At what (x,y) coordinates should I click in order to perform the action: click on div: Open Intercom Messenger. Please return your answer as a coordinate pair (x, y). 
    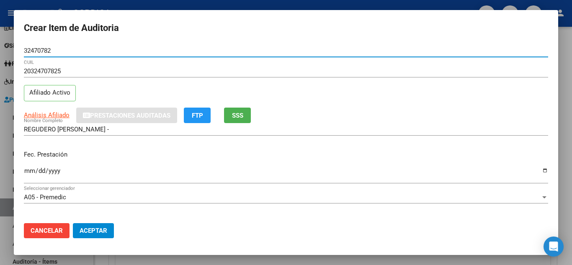
    Looking at the image, I should click on (554, 247).